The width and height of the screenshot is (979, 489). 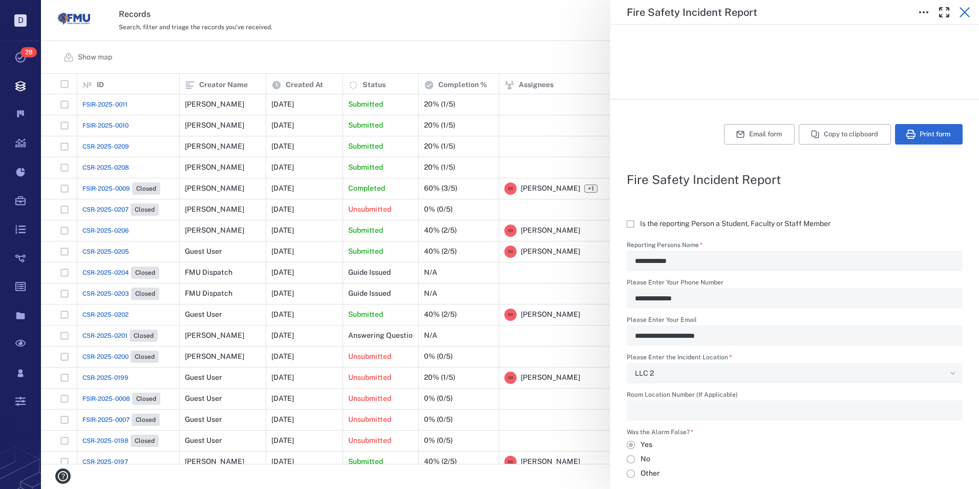 I want to click on span: No, so click(x=645, y=459).